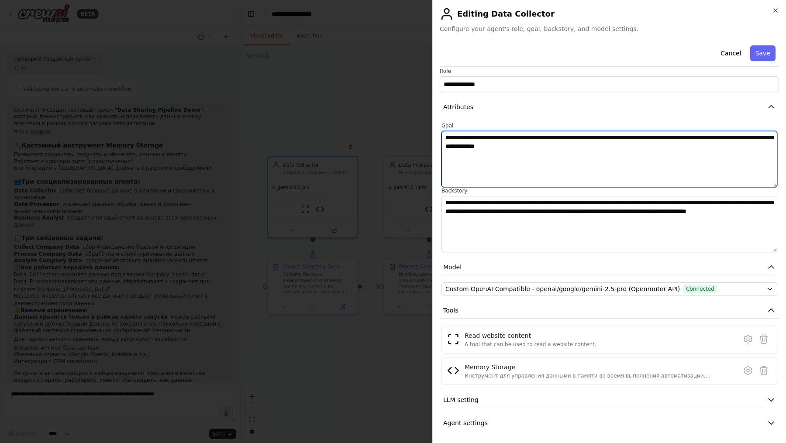 This screenshot has width=786, height=443. What do you see at coordinates (609, 310) in the screenshot?
I see `button: Tools` at bounding box center [609, 310].